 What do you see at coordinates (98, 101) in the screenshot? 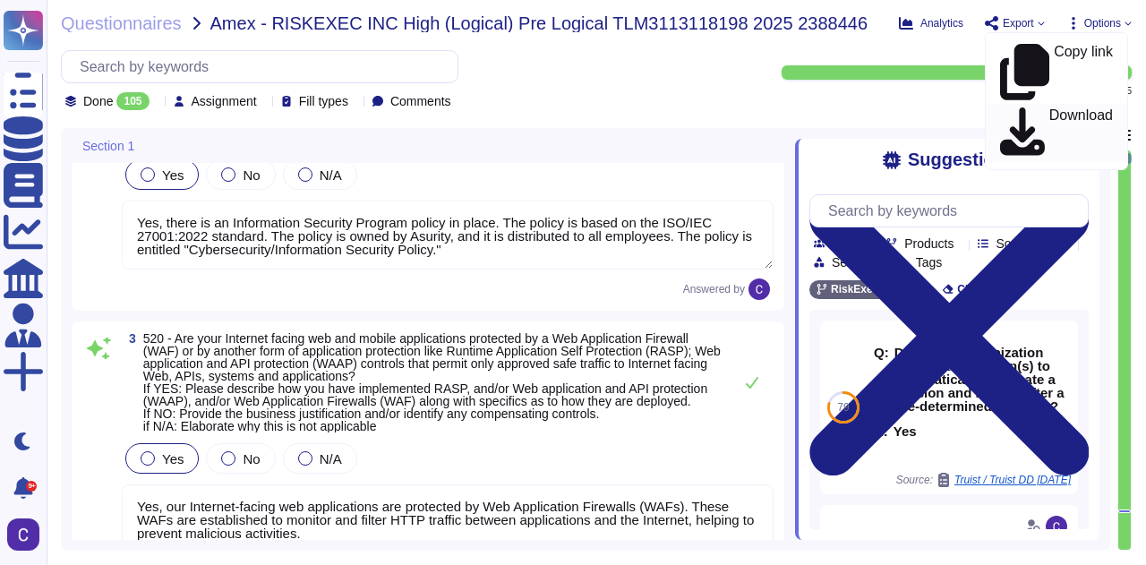
I see `span: Done` at bounding box center [98, 101].